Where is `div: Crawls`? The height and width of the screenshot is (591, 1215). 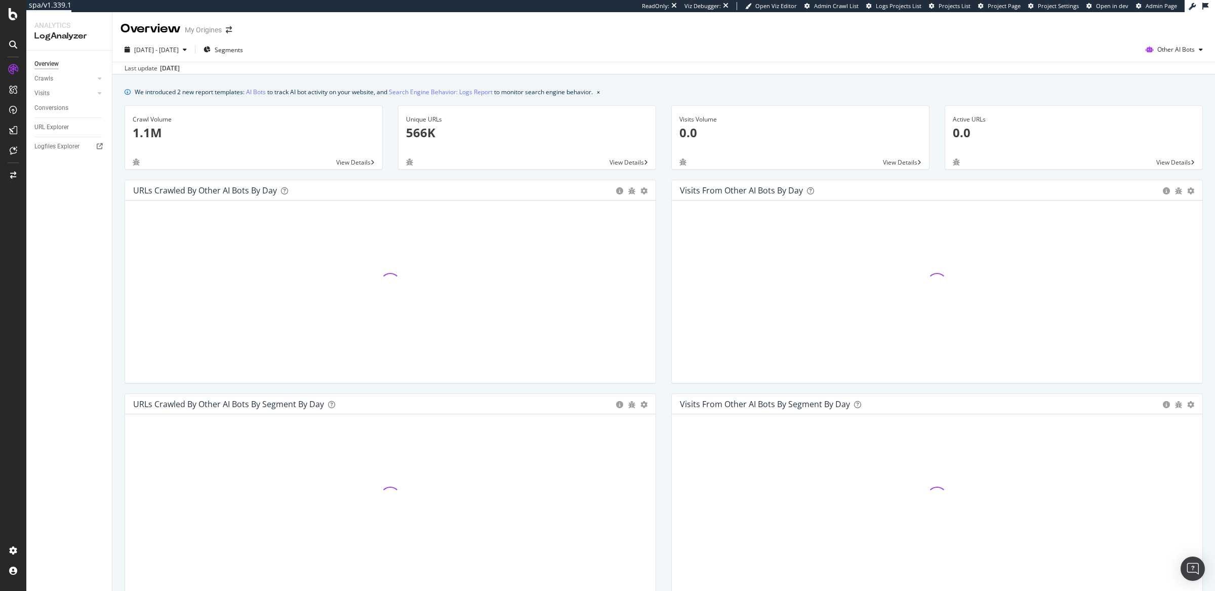 div: Crawls is located at coordinates (44, 78).